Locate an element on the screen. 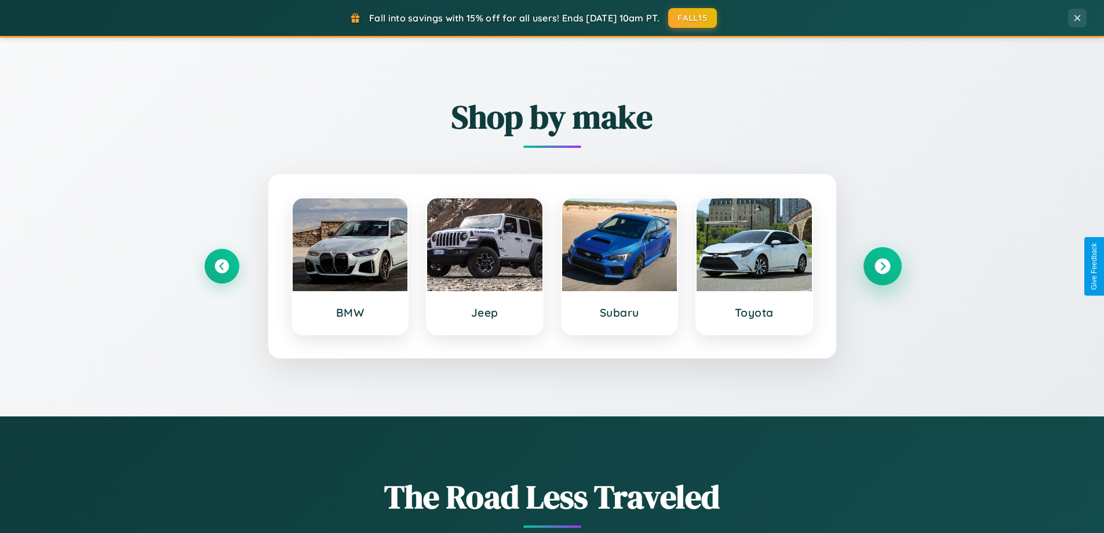 This screenshot has height=533, width=1104. h1: The Road Less Traveled is located at coordinates (552, 496).